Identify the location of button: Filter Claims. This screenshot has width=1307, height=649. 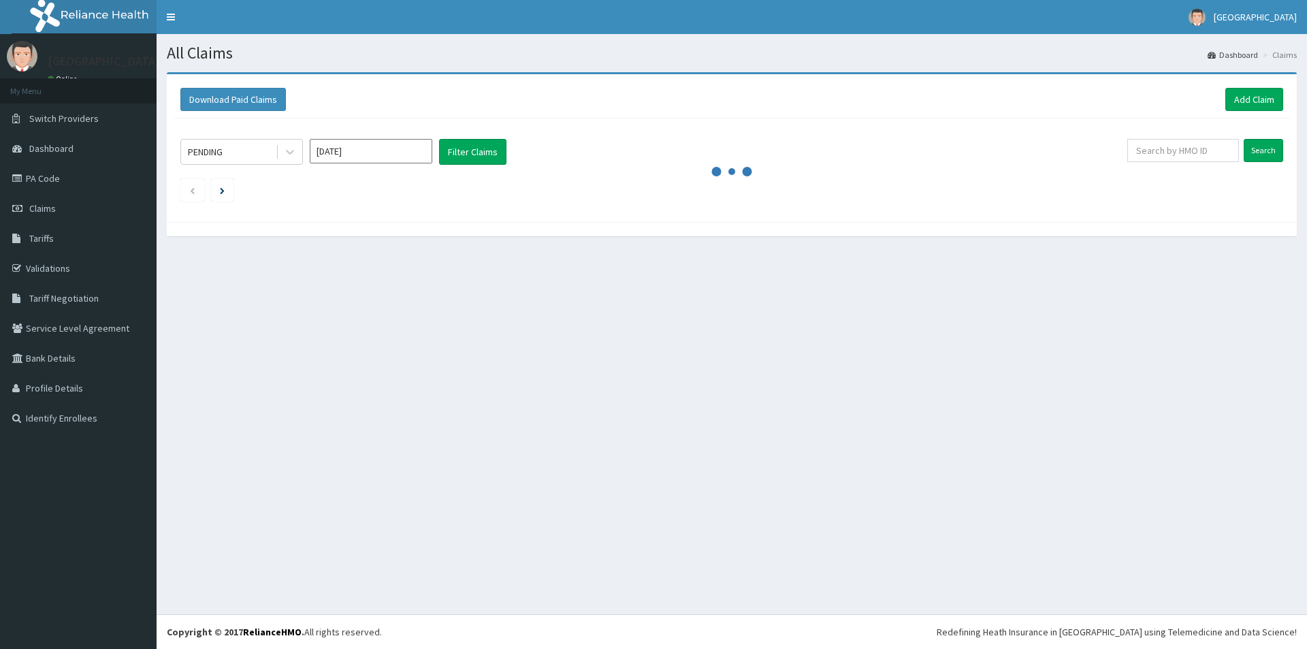
(472, 152).